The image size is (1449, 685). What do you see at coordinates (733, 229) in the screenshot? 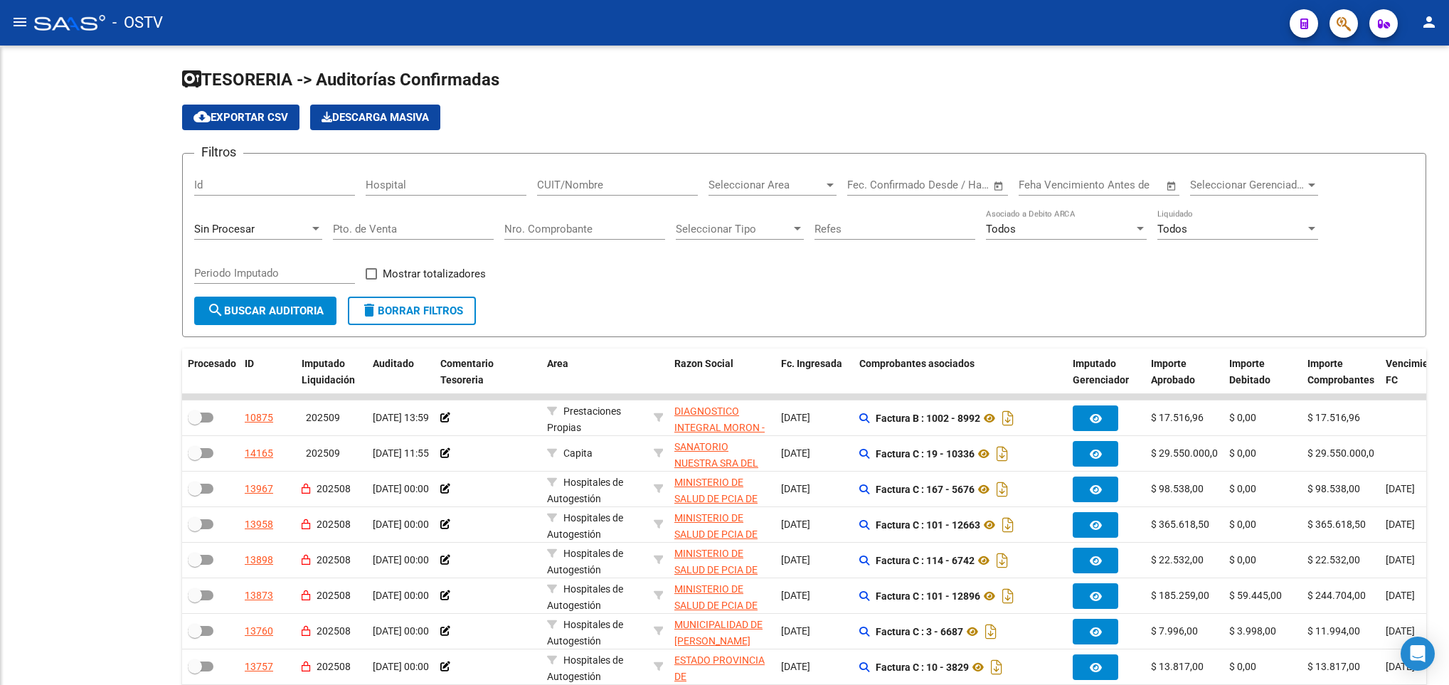
I see `span: Seleccionar Tipo` at bounding box center [733, 229].